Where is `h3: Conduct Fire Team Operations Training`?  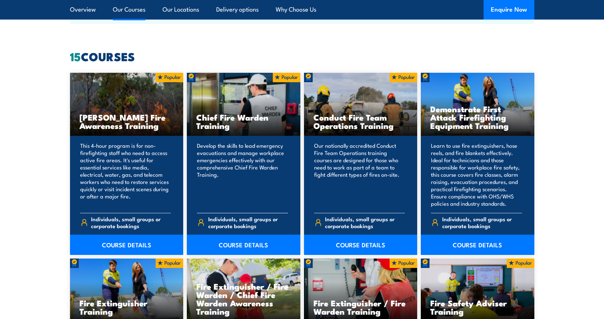 h3: Conduct Fire Team Operations Training is located at coordinates (360, 121).